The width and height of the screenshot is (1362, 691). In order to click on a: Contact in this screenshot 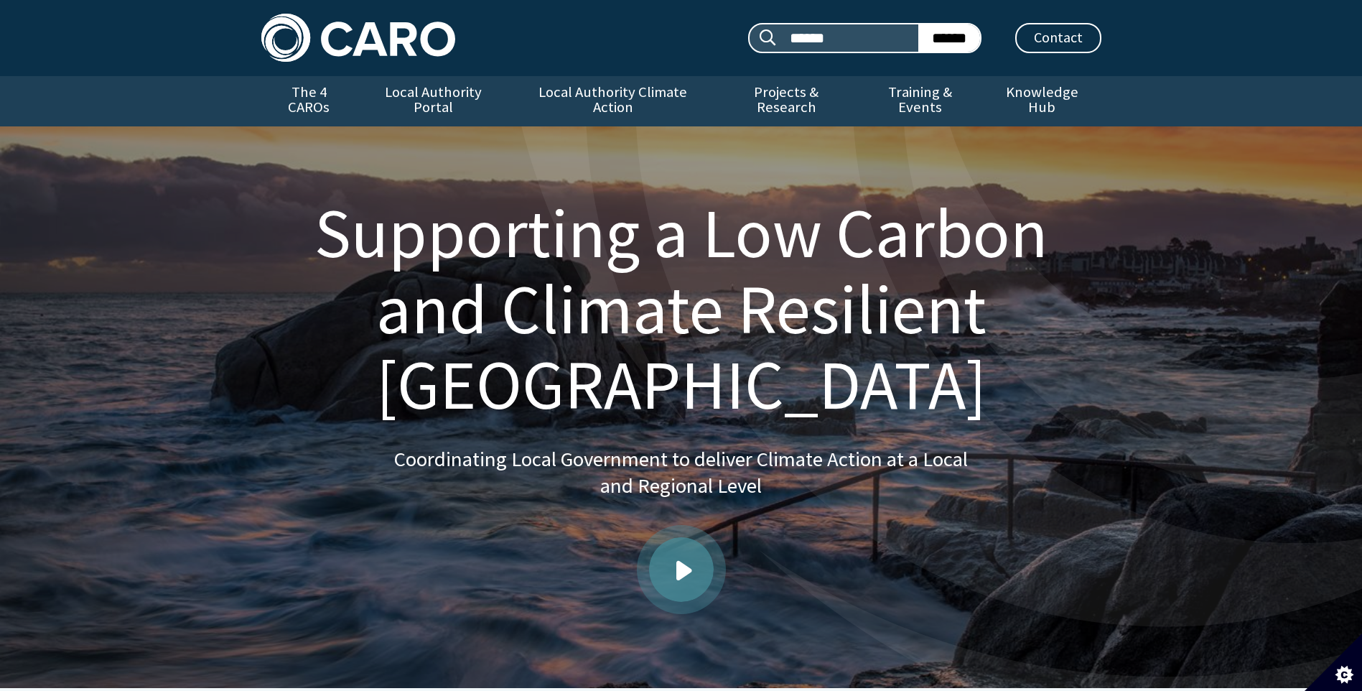, I will do `click(1058, 38)`.